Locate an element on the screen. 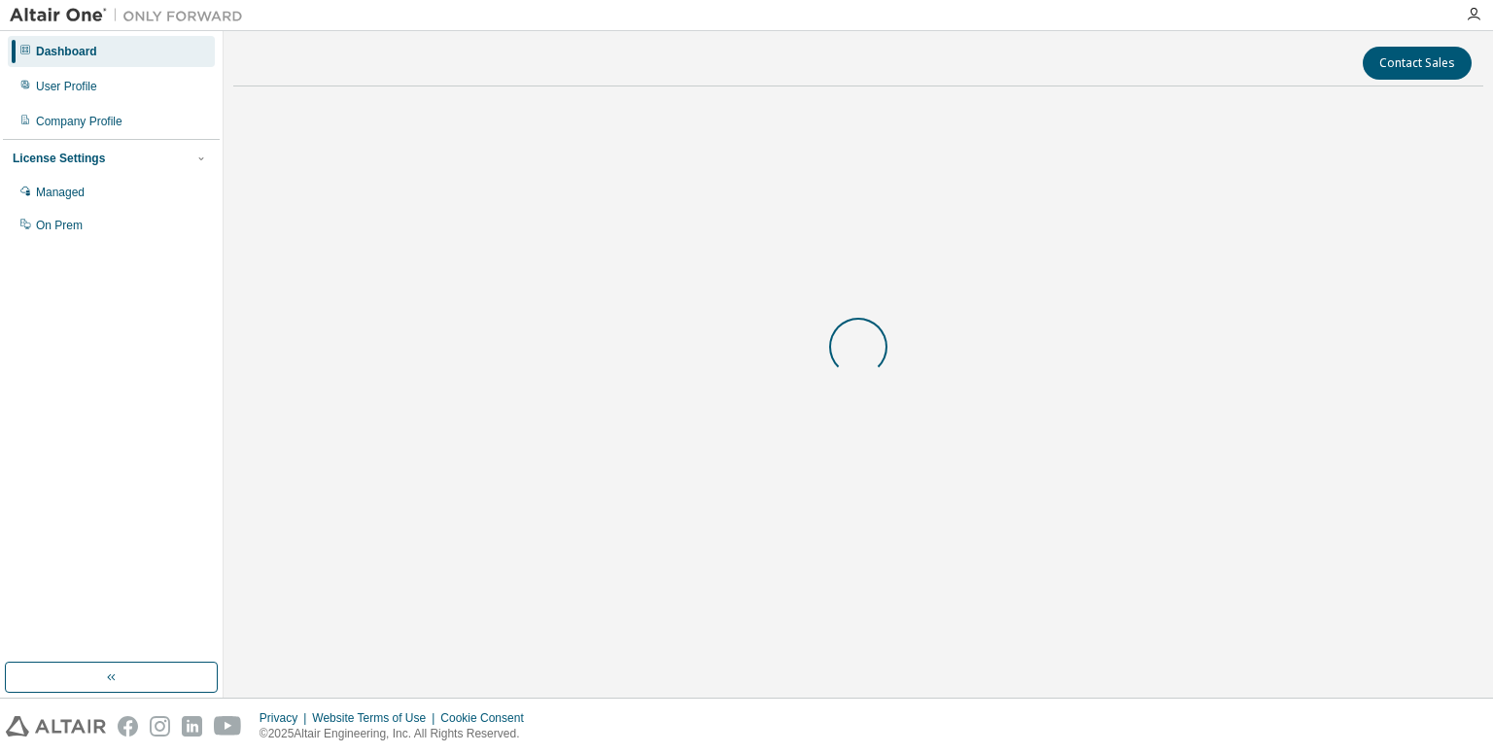  div: Dashboard is located at coordinates (66, 52).